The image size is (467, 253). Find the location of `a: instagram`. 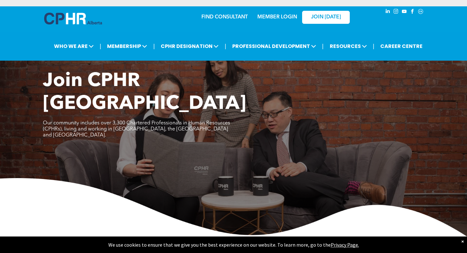

a: instagram is located at coordinates (396, 12).